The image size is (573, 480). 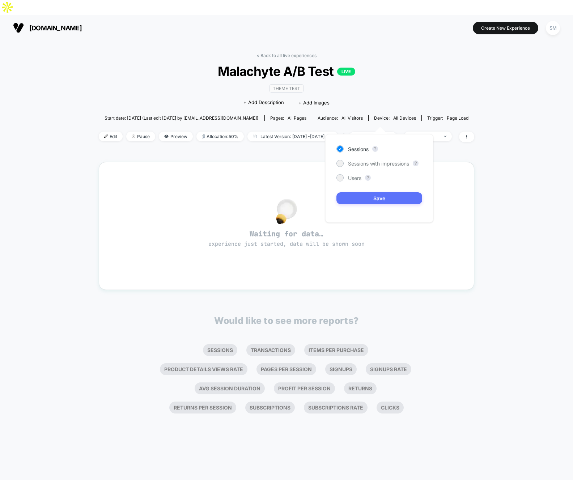 I want to click on p: Would like to see more reports?, so click(x=286, y=321).